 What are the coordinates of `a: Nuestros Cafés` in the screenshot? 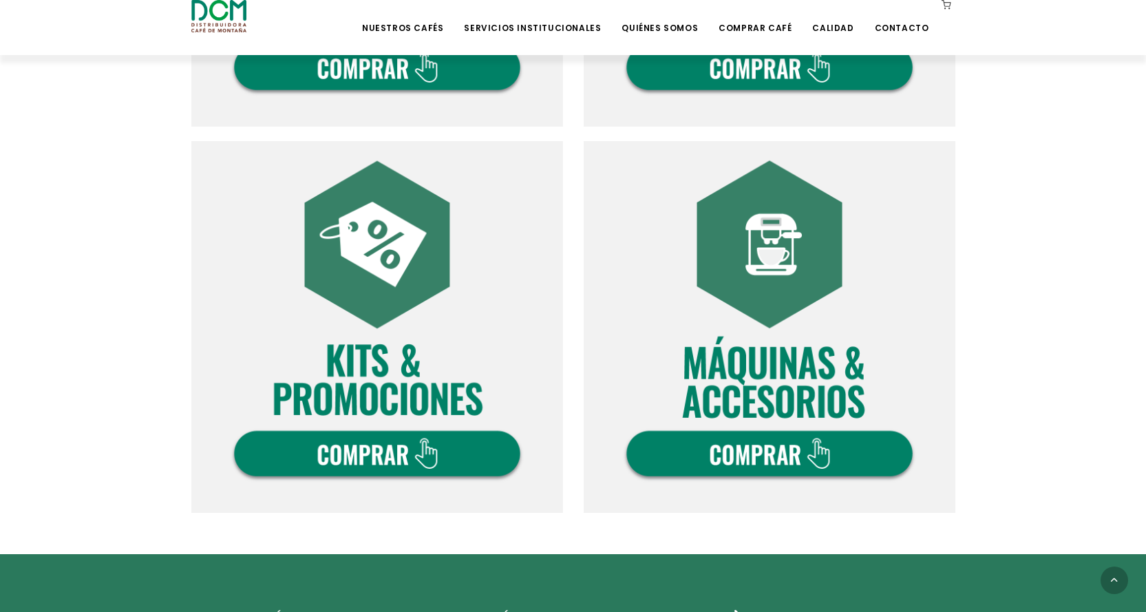 It's located at (402, 17).